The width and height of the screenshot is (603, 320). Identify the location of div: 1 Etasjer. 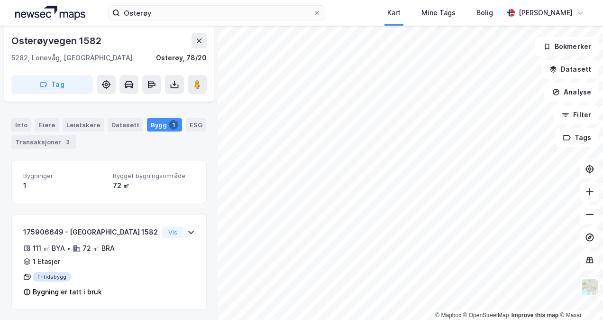
(46, 261).